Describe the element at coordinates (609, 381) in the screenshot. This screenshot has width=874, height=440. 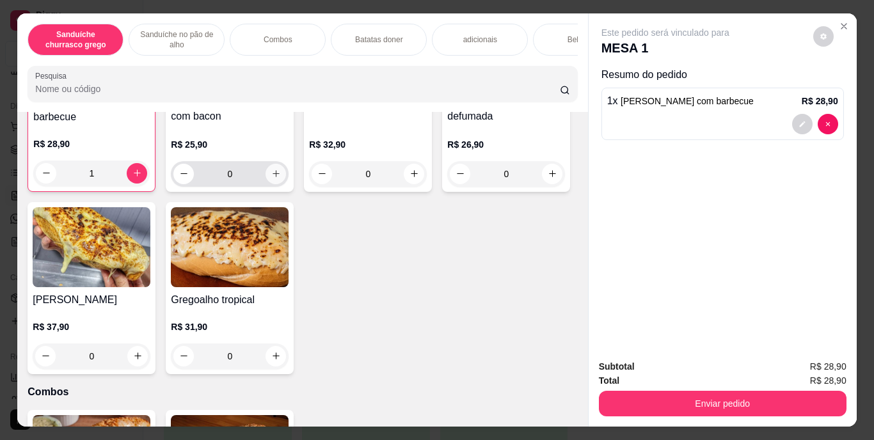
I see `strong: Total` at that location.